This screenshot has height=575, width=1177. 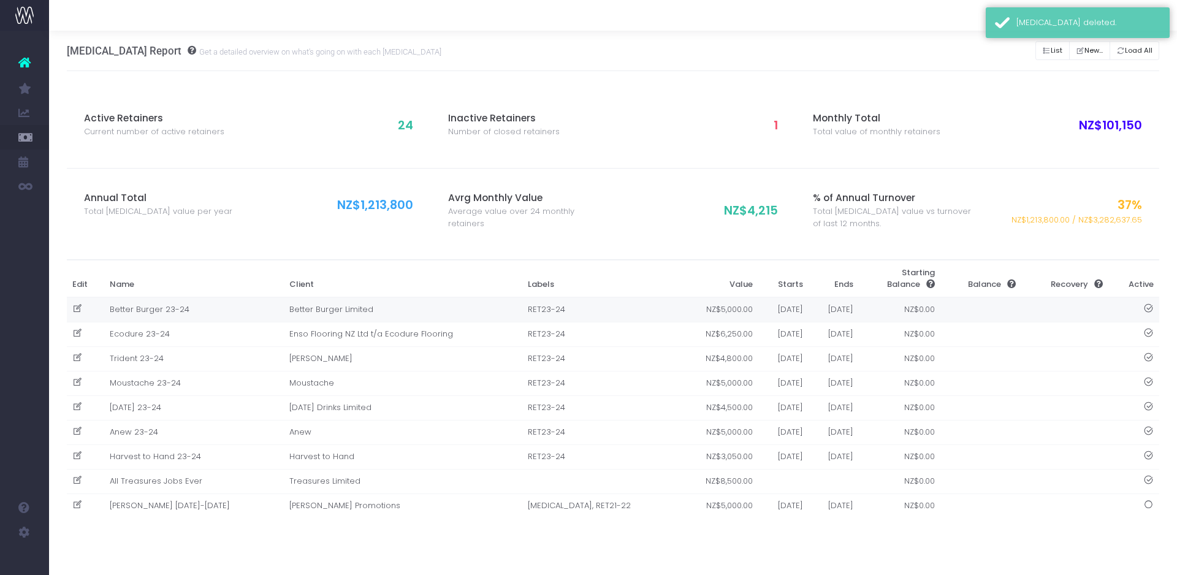 What do you see at coordinates (166, 118) in the screenshot?
I see `h3: Active Retainers` at bounding box center [166, 118].